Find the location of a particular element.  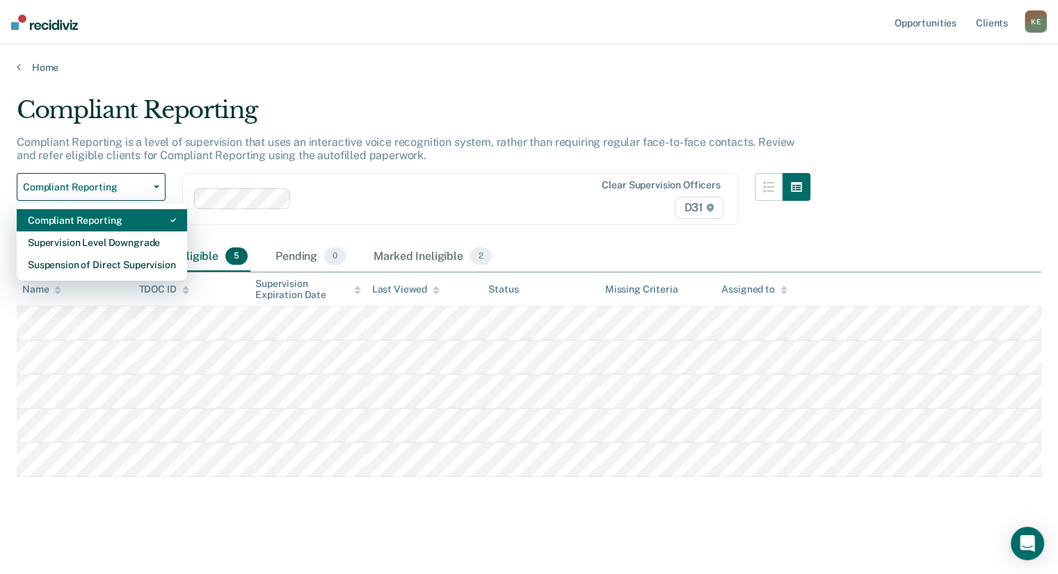

div: Suspension of Direct Supervision is located at coordinates (102, 265).